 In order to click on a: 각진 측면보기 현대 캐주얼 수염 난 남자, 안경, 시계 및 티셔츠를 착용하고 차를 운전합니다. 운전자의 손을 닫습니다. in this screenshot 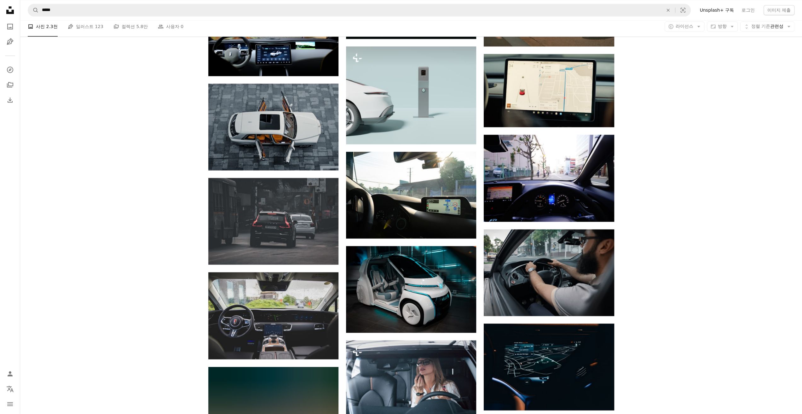, I will do `click(549, 272)`.